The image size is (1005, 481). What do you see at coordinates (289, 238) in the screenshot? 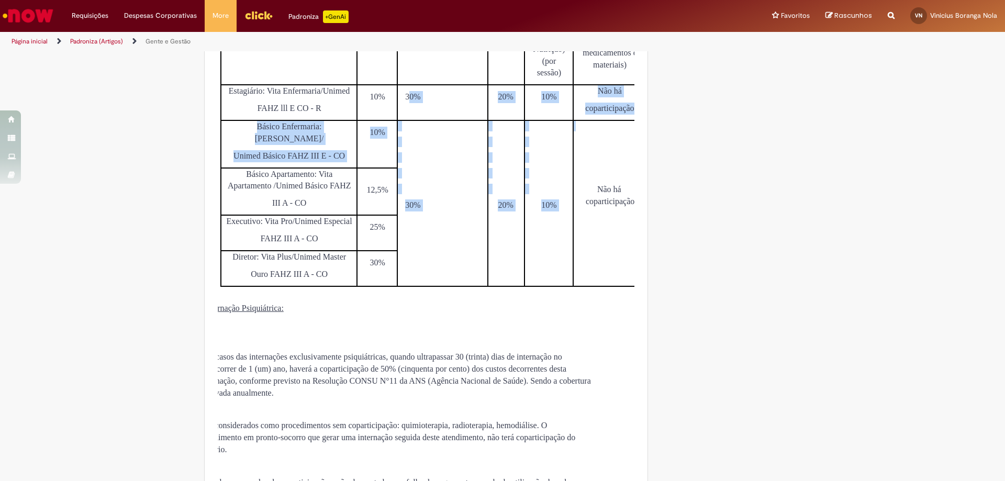
I see `span: FAHZ III A - CO` at bounding box center [289, 238].